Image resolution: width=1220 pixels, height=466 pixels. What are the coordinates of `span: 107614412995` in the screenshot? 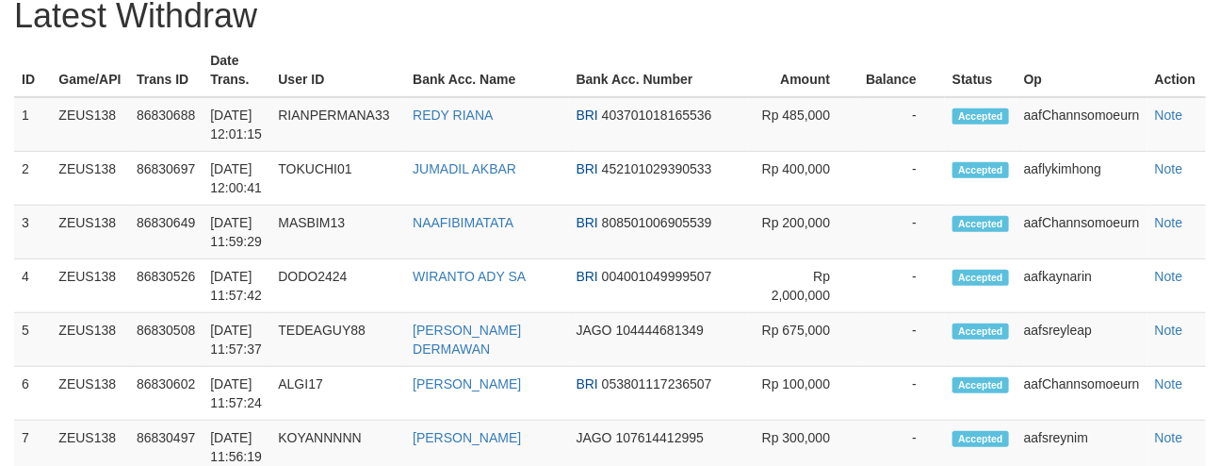 It's located at (660, 437).